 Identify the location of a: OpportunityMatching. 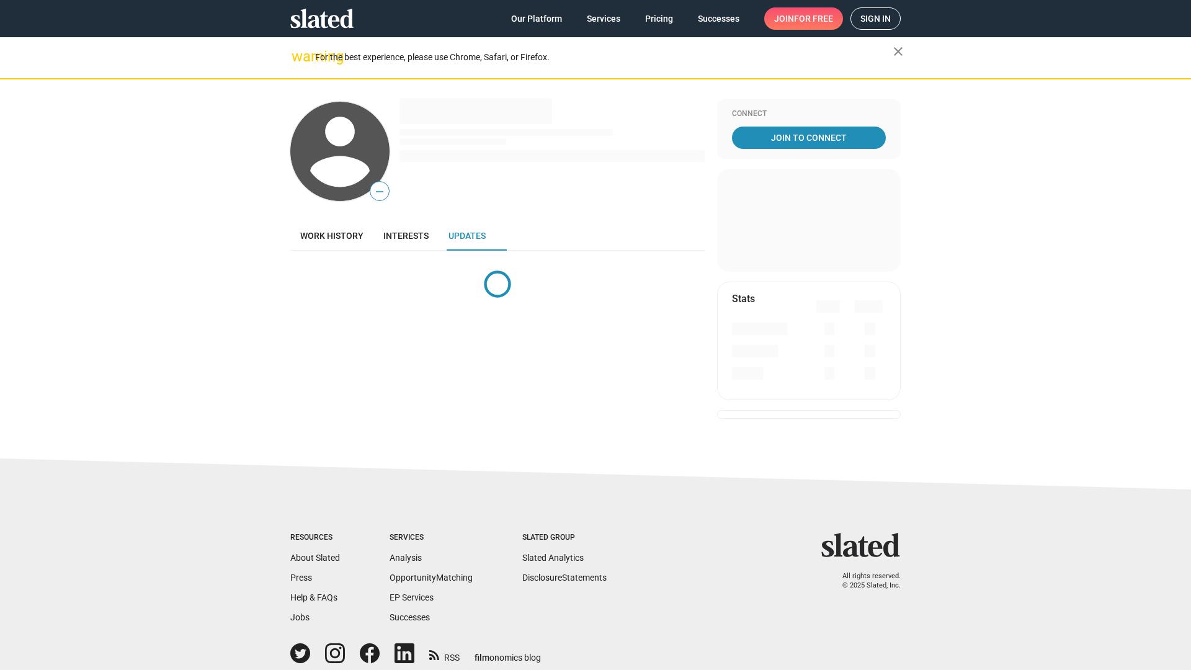
(431, 578).